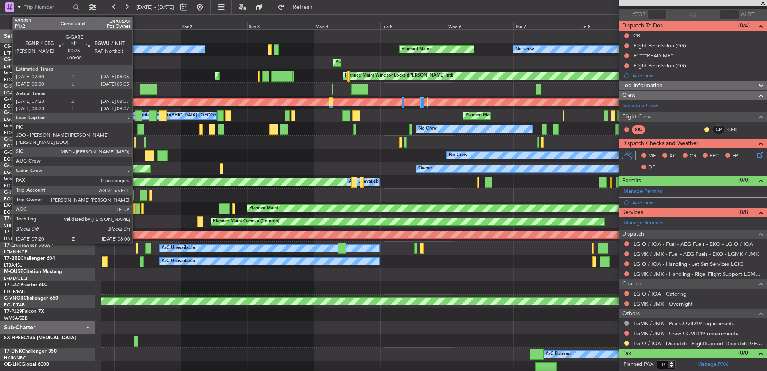  Describe the element at coordinates (148, 26) in the screenshot. I see `div: Fri 1` at that location.